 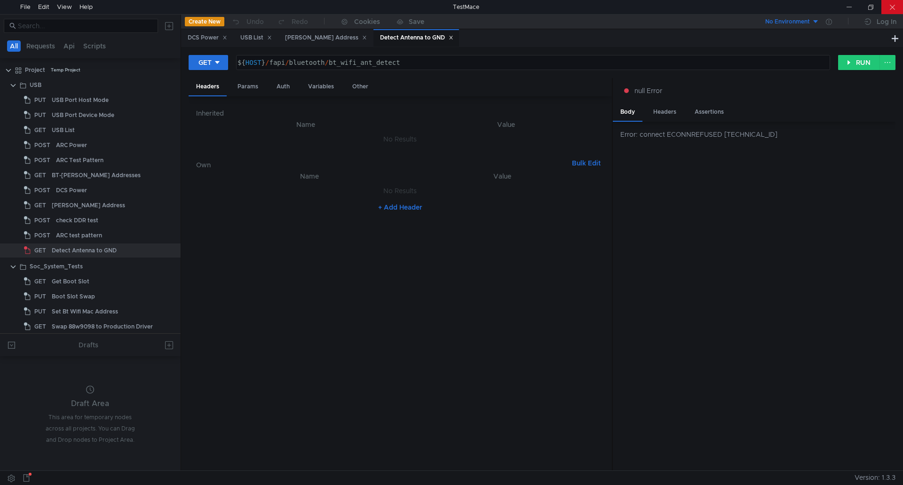 I want to click on button: Api, so click(x=69, y=46).